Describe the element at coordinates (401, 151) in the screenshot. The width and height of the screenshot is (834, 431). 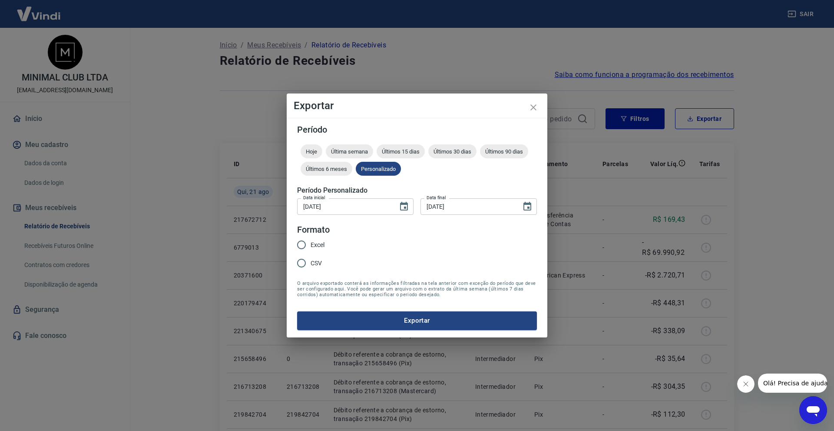
I see `div: Últimos 15 dias` at that location.